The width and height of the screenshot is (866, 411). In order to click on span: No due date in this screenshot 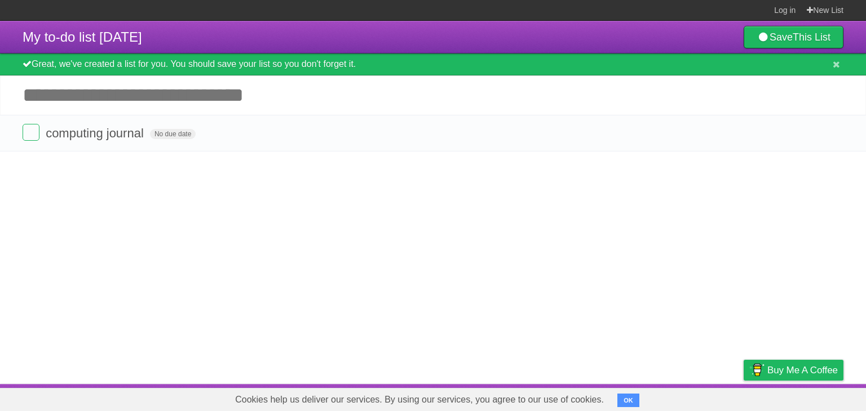, I will do `click(172, 134)`.